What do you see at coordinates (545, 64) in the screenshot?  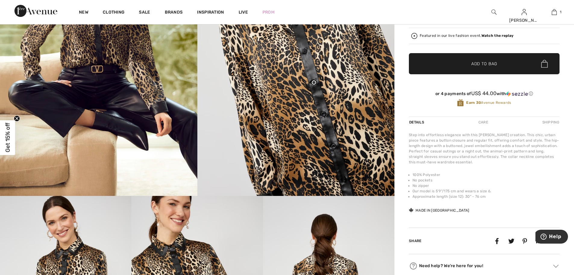 I see `img: Bag.svg` at bounding box center [545, 64].